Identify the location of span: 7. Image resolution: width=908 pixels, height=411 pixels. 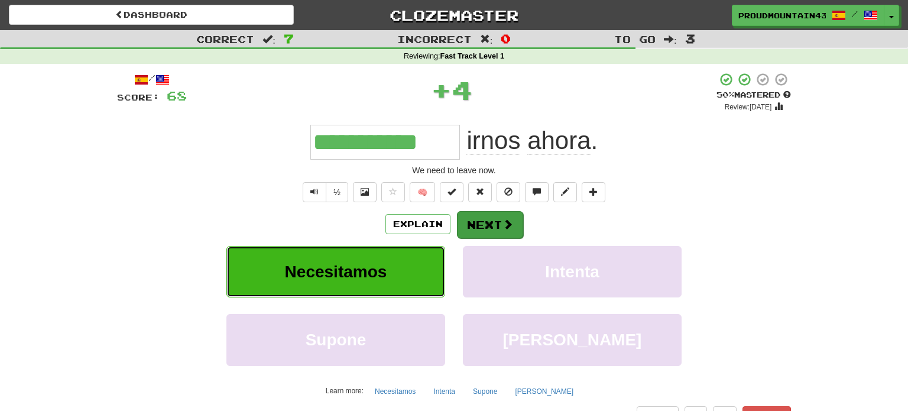
(288, 38).